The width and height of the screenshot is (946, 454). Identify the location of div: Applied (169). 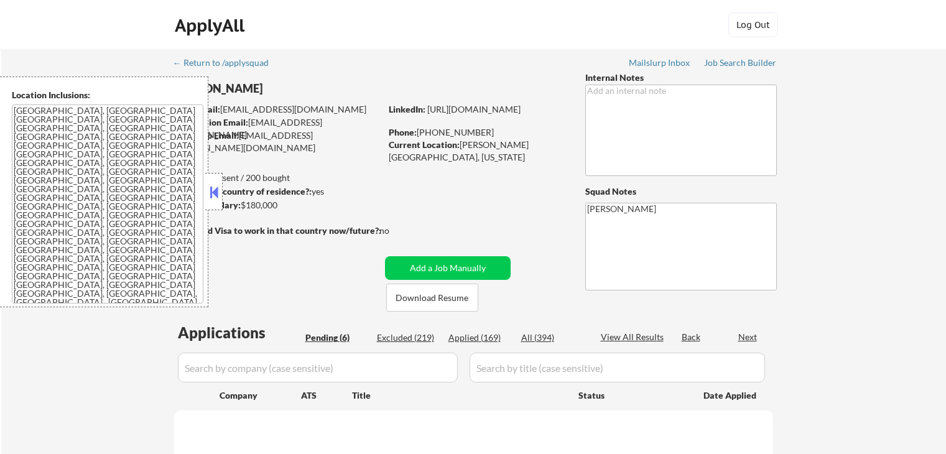
(480, 338).